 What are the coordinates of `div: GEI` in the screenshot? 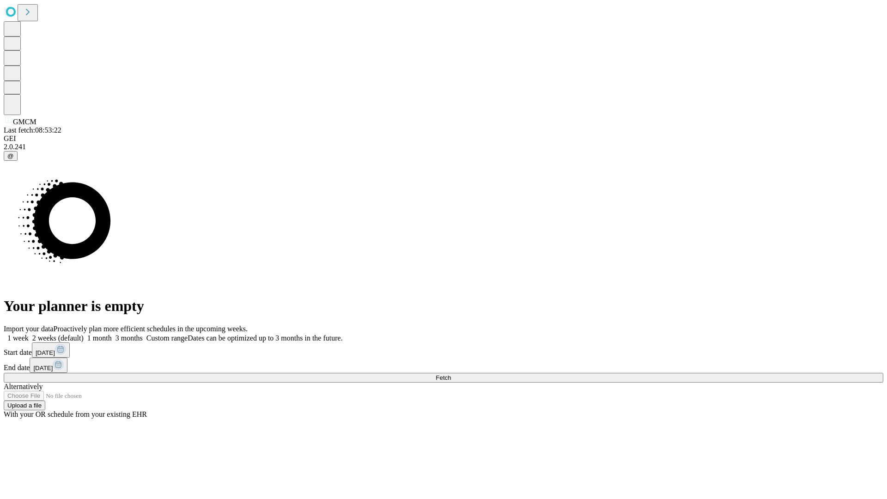 It's located at (444, 139).